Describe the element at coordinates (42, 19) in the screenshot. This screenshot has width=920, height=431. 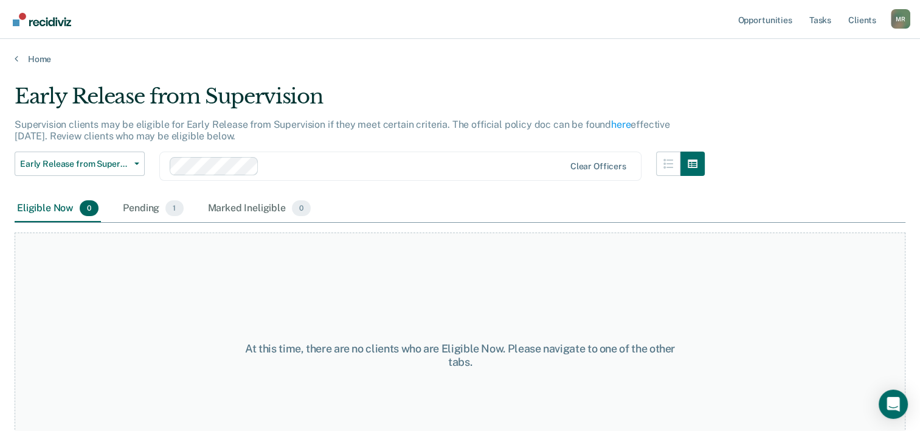
I see `img: Recidiviz` at that location.